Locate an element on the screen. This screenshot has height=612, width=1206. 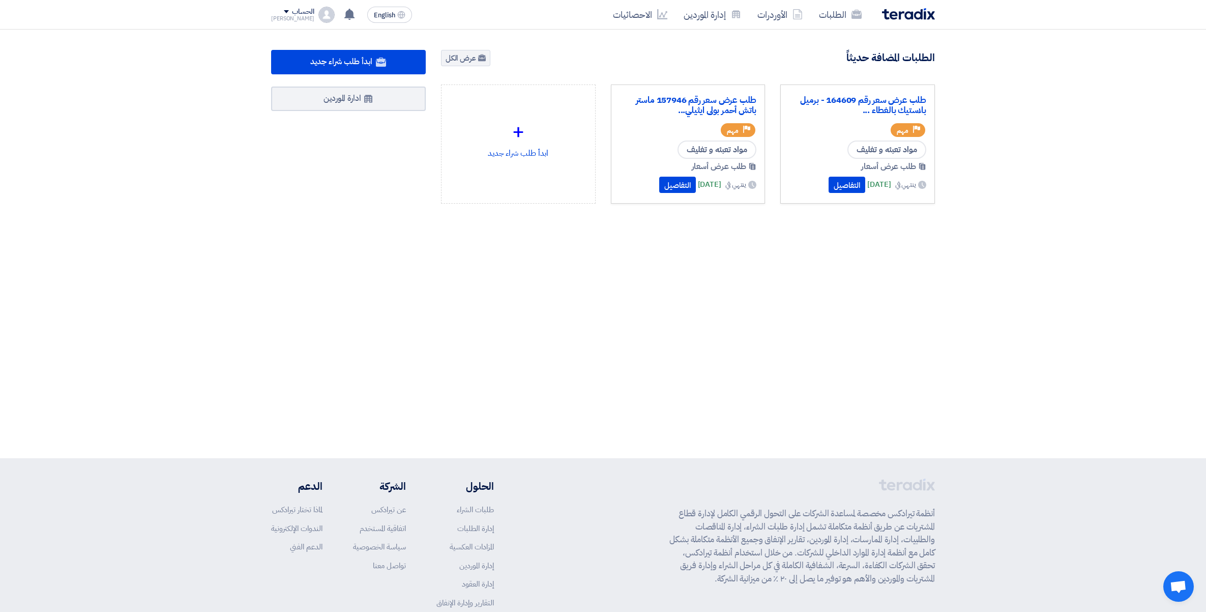
a: اتفاقية المستخدم is located at coordinates (383, 528).